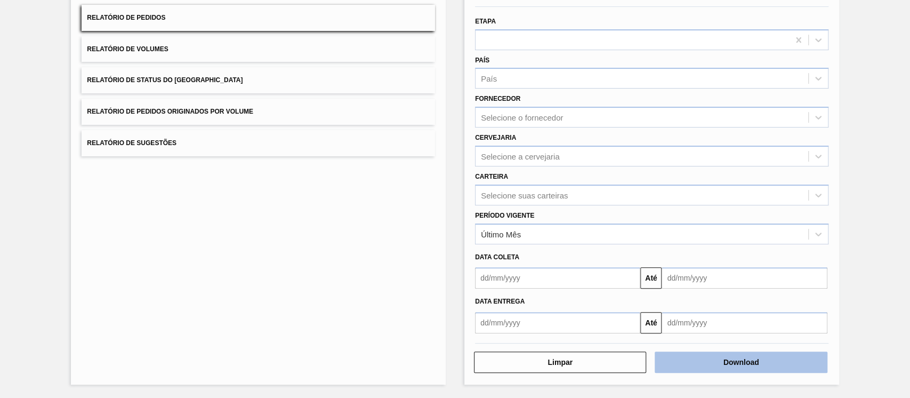 Image resolution: width=910 pixels, height=398 pixels. What do you see at coordinates (501, 234) in the screenshot?
I see `div: Último Mês` at bounding box center [501, 234].